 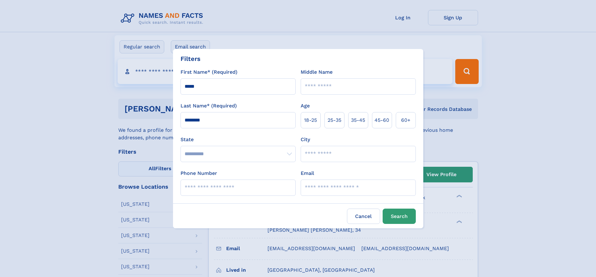 I want to click on button: Search, so click(x=399, y=216).